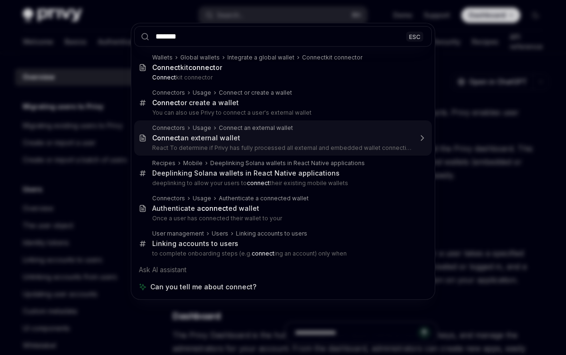  What do you see at coordinates (282, 113) in the screenshot?
I see `p: You can also use Privy to connect a user's external wallet` at bounding box center [282, 113].